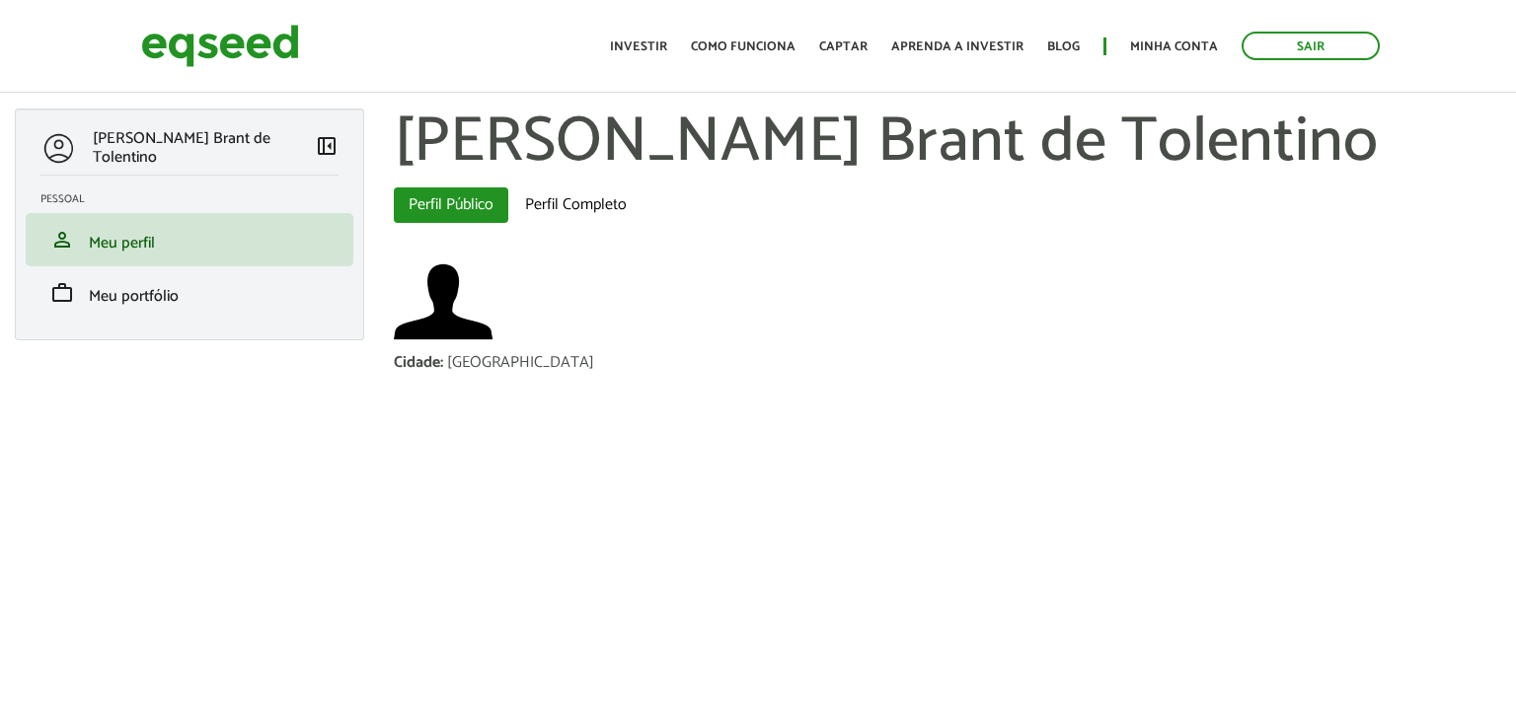  Describe the element at coordinates (189, 240) in the screenshot. I see `li: Meu perfil` at that location.